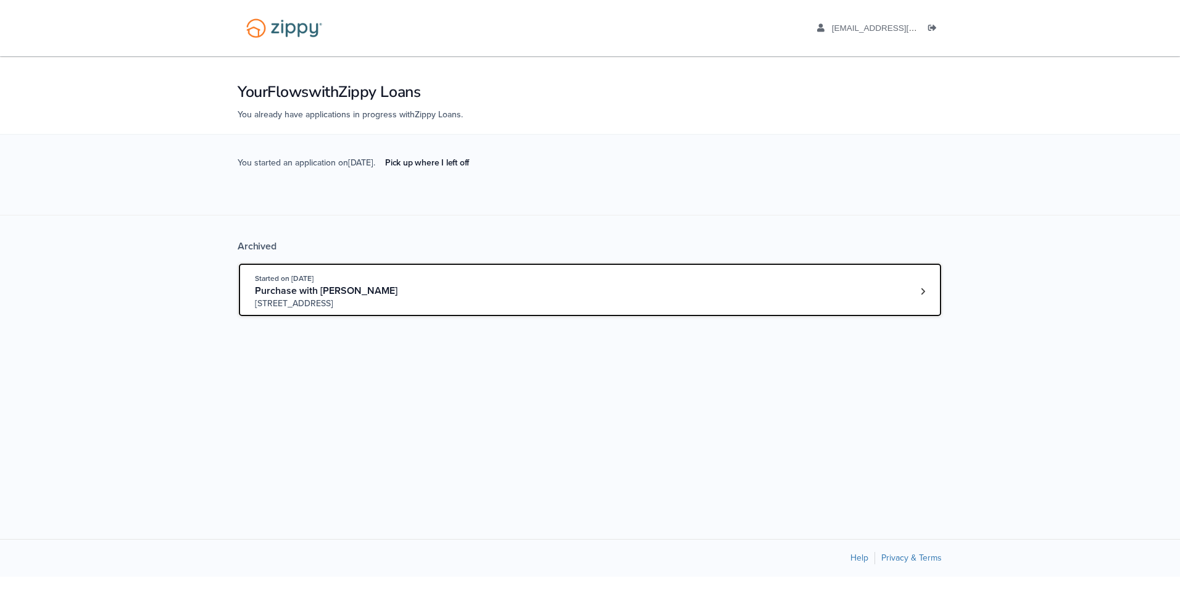 The height and width of the screenshot is (589, 1180). What do you see at coordinates (912, 557) in the screenshot?
I see `a: Privacy & Terms` at bounding box center [912, 557].